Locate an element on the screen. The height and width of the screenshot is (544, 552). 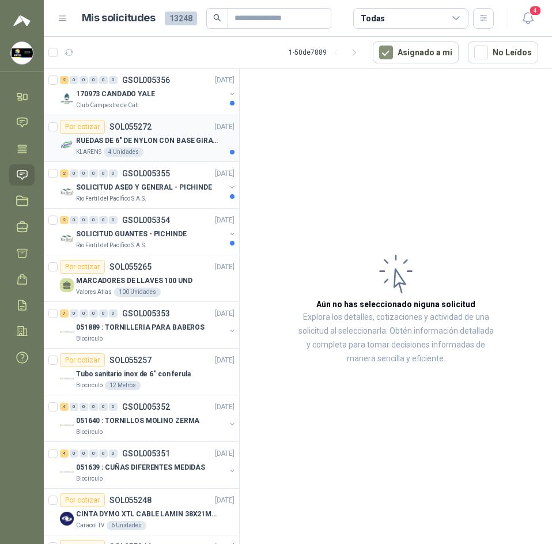
p: SOL055272 is located at coordinates (130, 127).